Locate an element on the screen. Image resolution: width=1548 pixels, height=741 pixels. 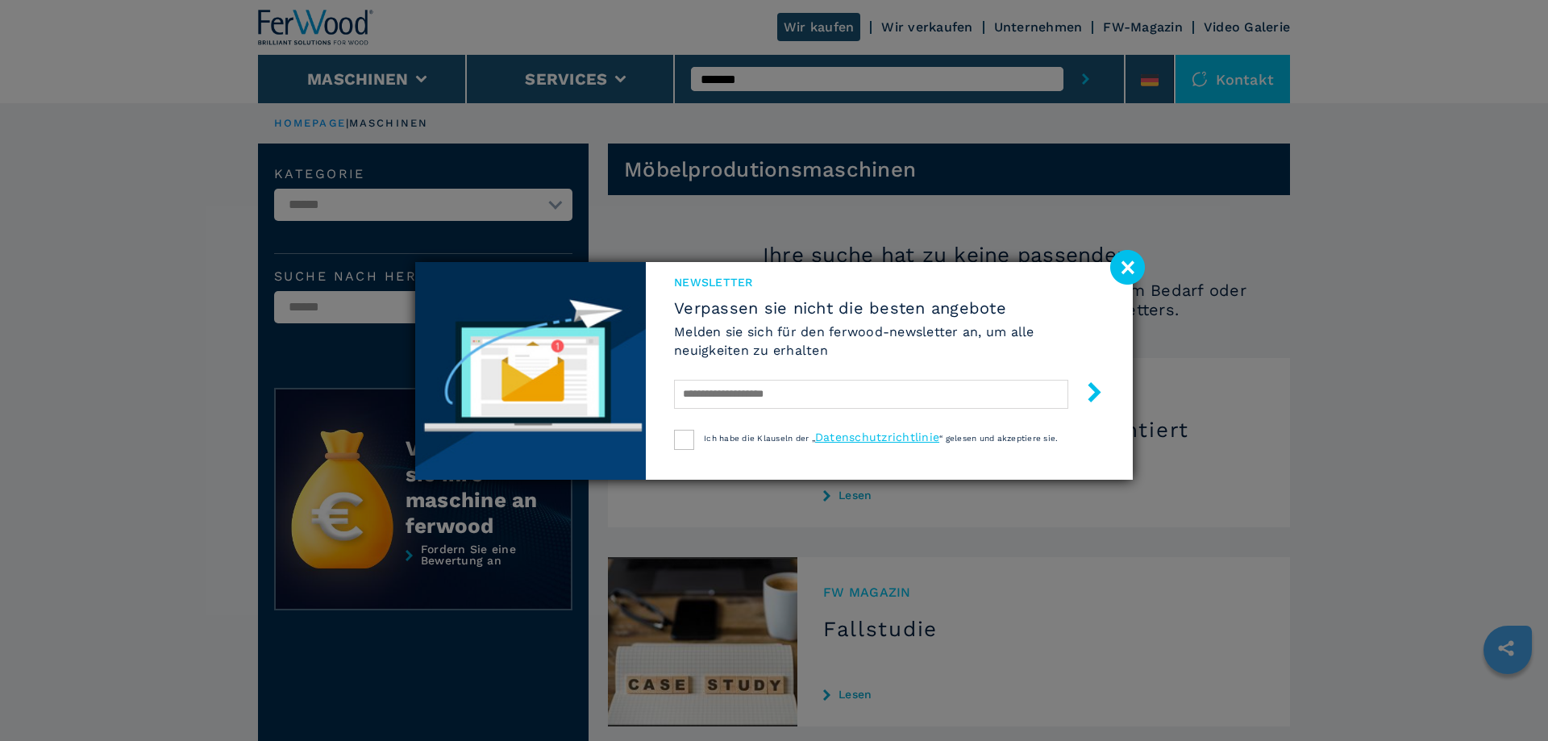
img: Newsletter image is located at coordinates (531, 371).